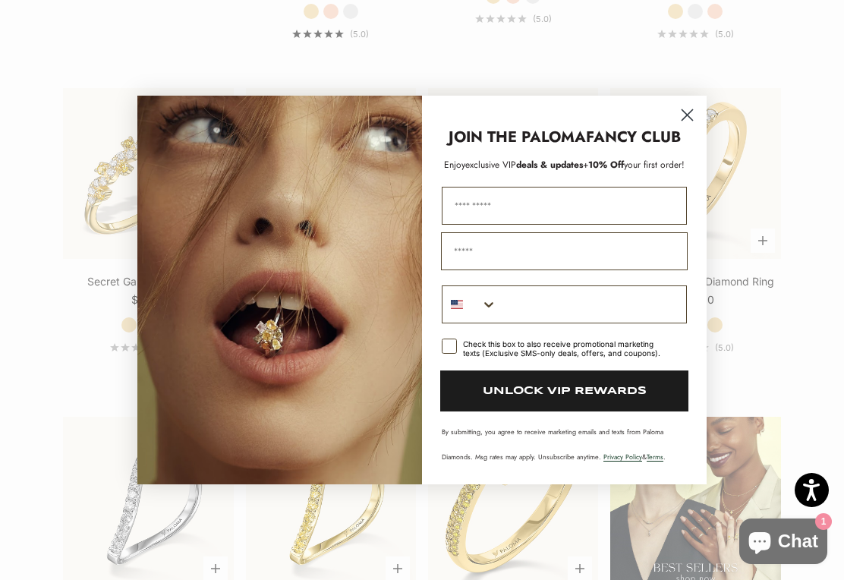 This screenshot has width=844, height=580. What do you see at coordinates (564, 444) in the screenshot?
I see `p: By submitting, you agree to receive marketing emails and texts from Paloma Diamonds. Msg rates ma...` at bounding box center [564, 444].